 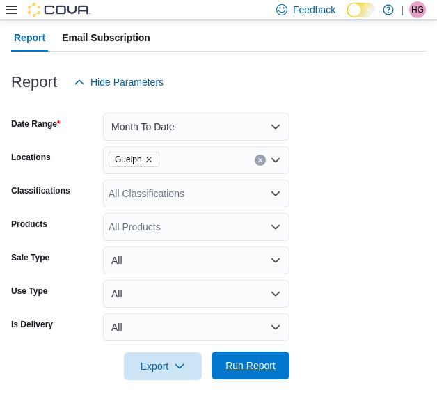 I want to click on button: Month To Date, so click(x=196, y=127).